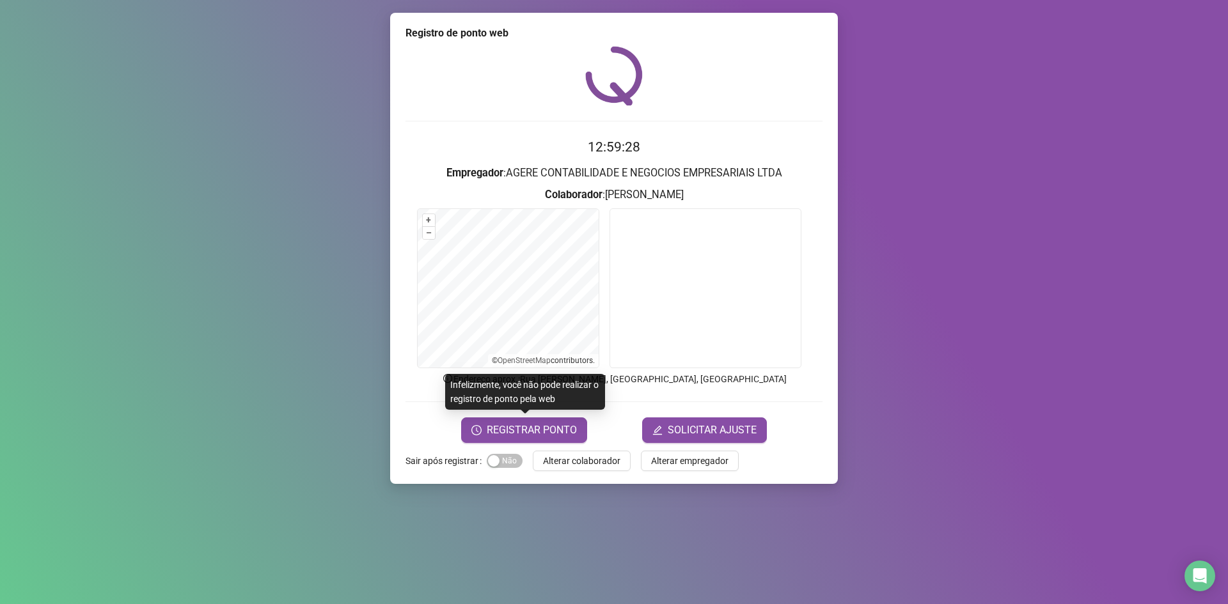 The height and width of the screenshot is (604, 1228). Describe the element at coordinates (581, 461) in the screenshot. I see `span: Alterar colaborador` at that location.